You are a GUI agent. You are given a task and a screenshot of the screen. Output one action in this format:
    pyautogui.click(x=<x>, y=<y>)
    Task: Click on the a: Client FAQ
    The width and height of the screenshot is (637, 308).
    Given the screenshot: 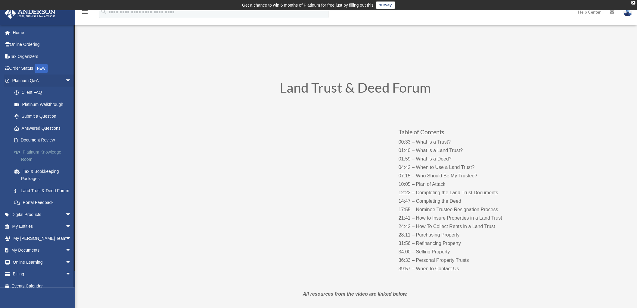 What is the action you would take?
    pyautogui.click(x=44, y=92)
    